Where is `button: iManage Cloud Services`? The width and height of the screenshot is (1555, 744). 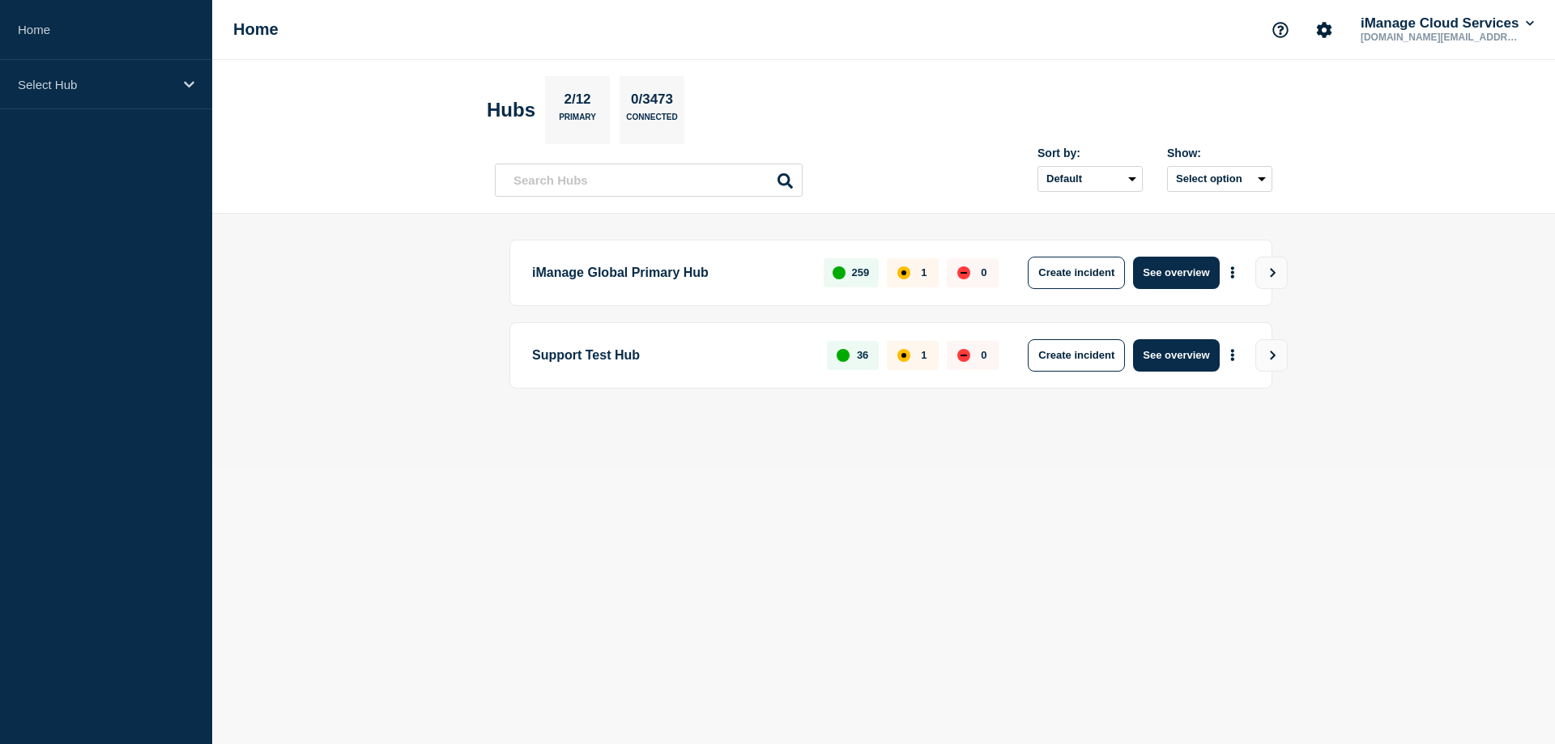
button: iManage Cloud Services is located at coordinates (1447, 23).